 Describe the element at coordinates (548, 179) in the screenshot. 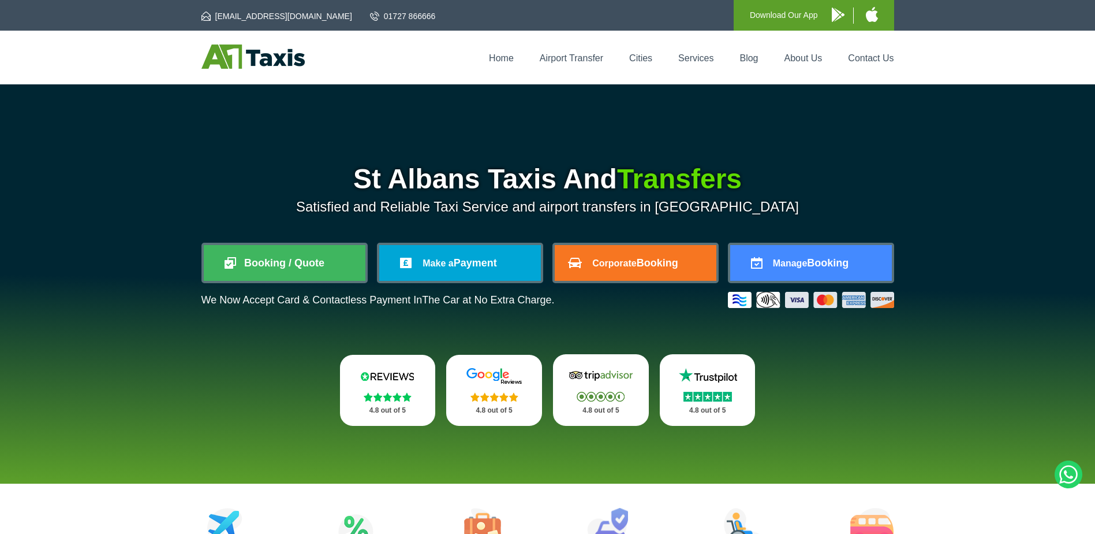

I see `h1: St Albans Taxis And` at that location.